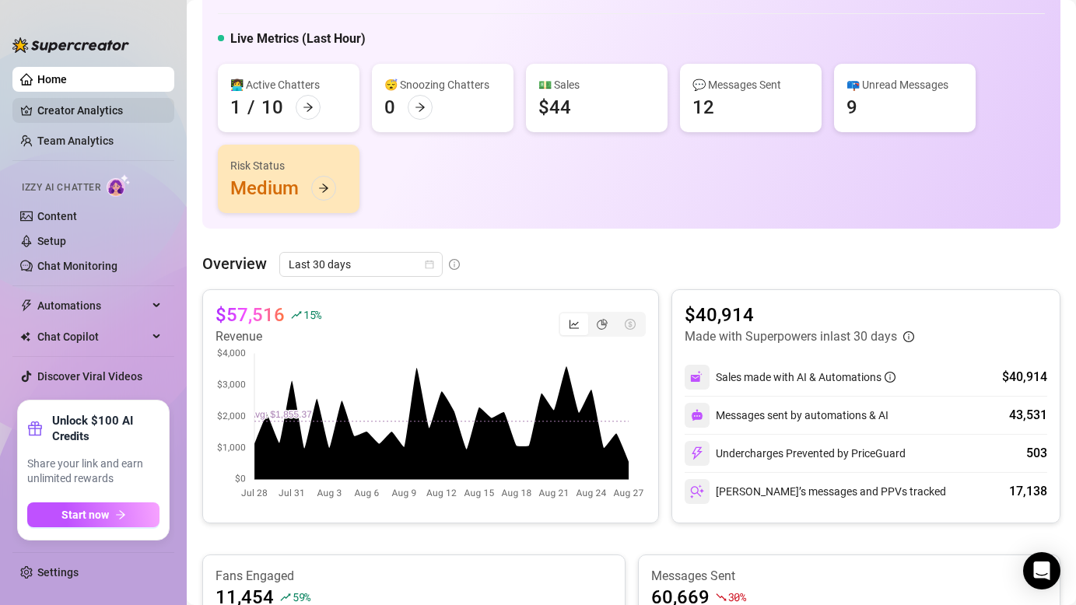 The image size is (1076, 605). What do you see at coordinates (721, 597) in the screenshot?
I see `span: fall` at bounding box center [721, 597].